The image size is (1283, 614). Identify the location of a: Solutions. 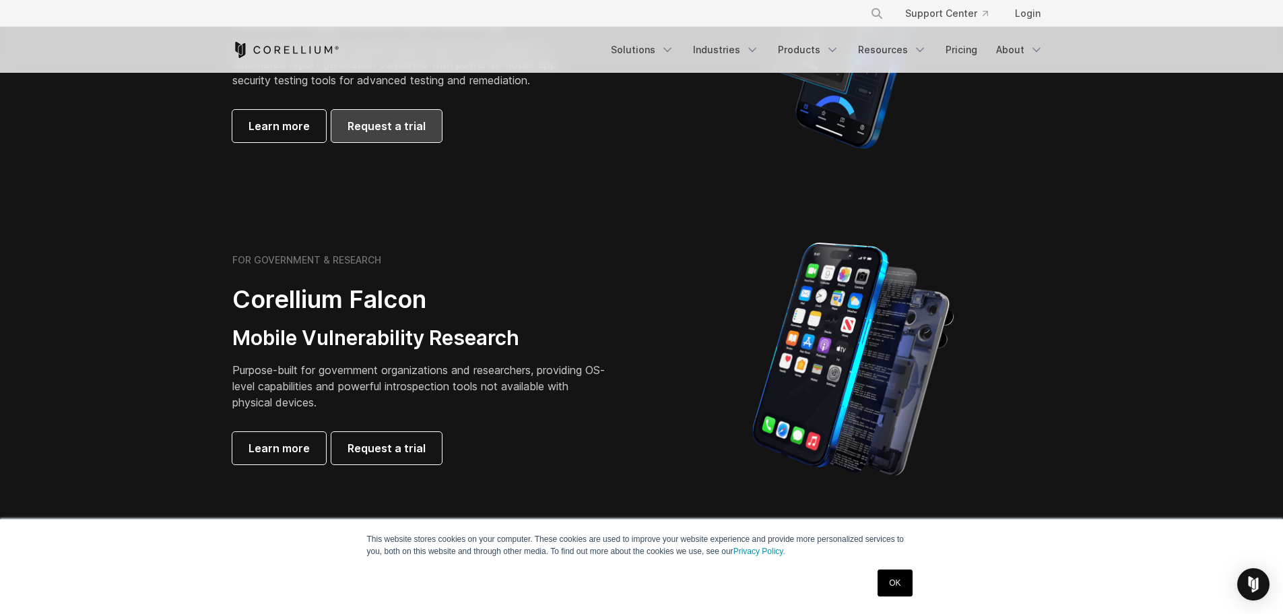
(643, 50).